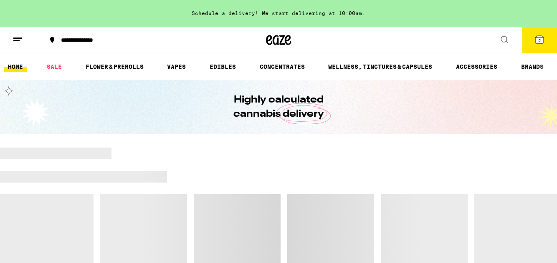  What do you see at coordinates (114, 67) in the screenshot?
I see `a: FLOWER & PREROLLS` at bounding box center [114, 67].